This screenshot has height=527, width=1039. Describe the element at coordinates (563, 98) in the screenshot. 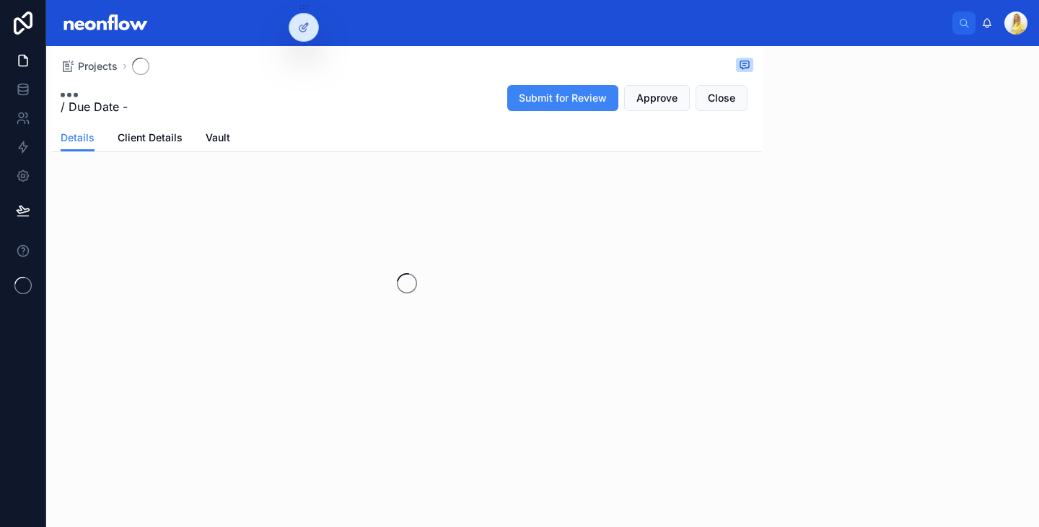

I see `button: Submit for Review` at that location.